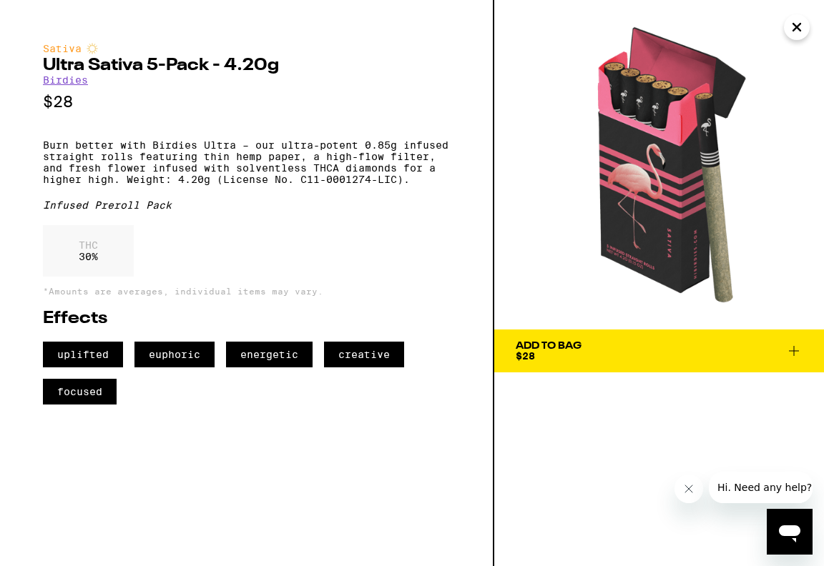  Describe the element at coordinates (246, 102) in the screenshot. I see `p: $28` at that location.